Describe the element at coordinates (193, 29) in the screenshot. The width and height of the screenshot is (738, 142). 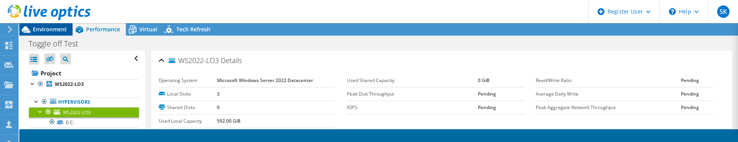
I see `span: Tech Refresh` at that location.